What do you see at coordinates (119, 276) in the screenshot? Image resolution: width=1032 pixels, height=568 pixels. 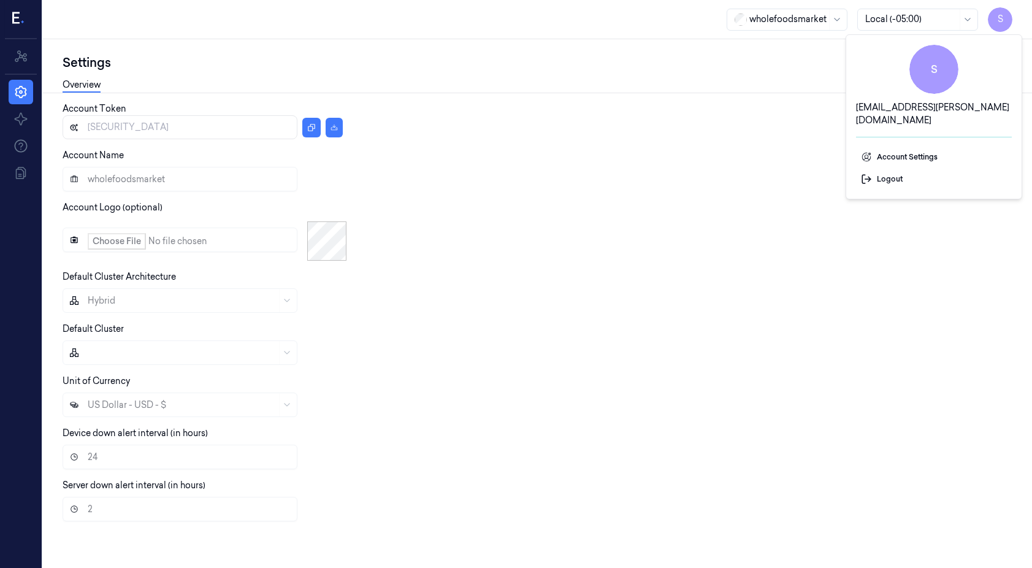 I see `label: Default Cluster Architecture` at bounding box center [119, 276].